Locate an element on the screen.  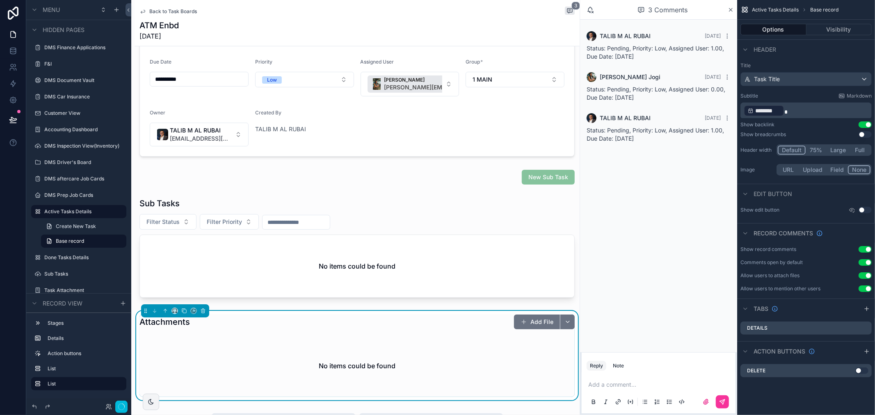
span: Create New Task is located at coordinates (76, 227).